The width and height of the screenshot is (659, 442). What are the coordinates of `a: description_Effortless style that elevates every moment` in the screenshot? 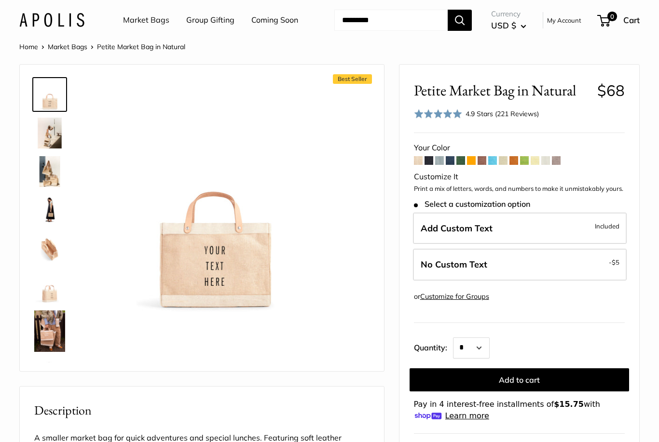 It's located at (50, 133).